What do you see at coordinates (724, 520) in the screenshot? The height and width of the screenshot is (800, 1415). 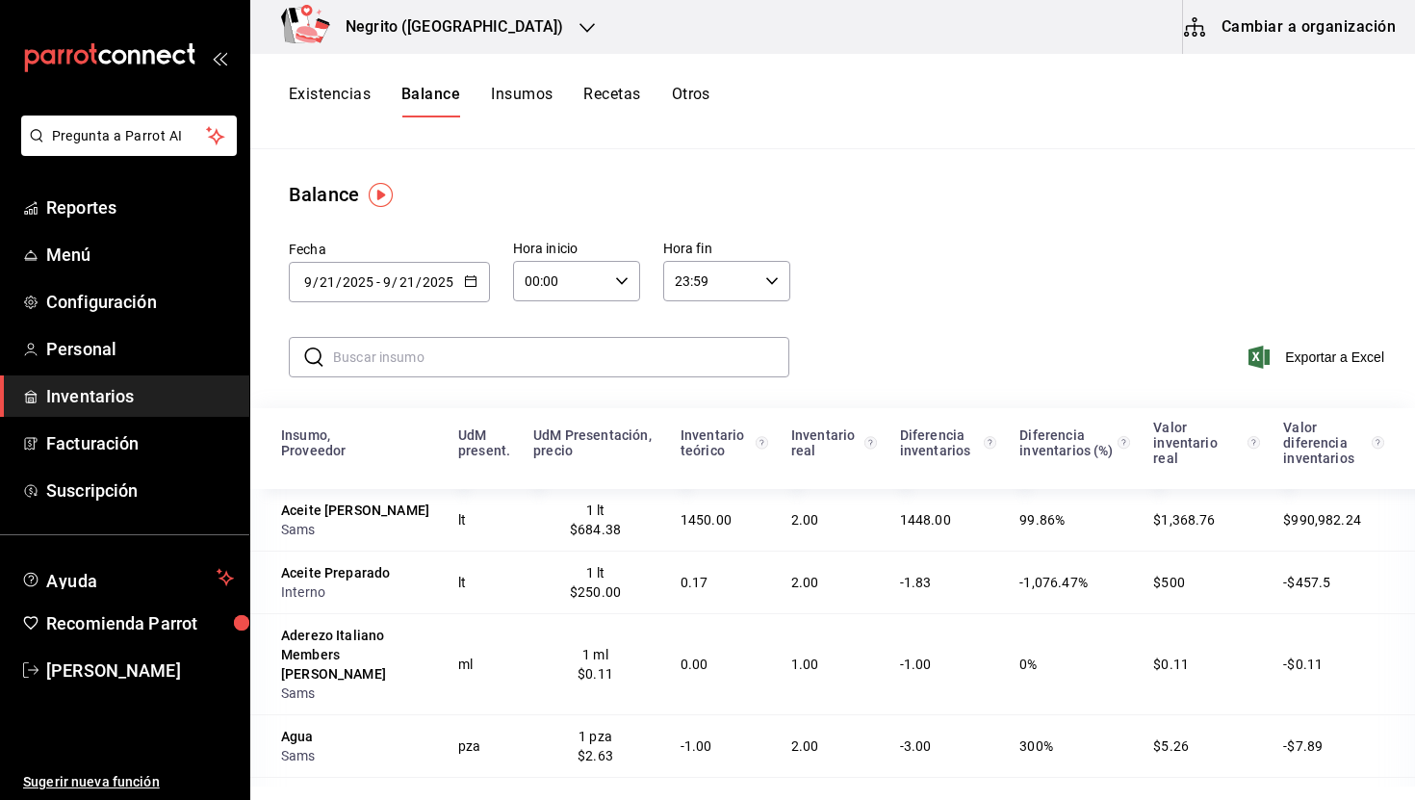 I see `td: 1450.00` at bounding box center [724, 520].